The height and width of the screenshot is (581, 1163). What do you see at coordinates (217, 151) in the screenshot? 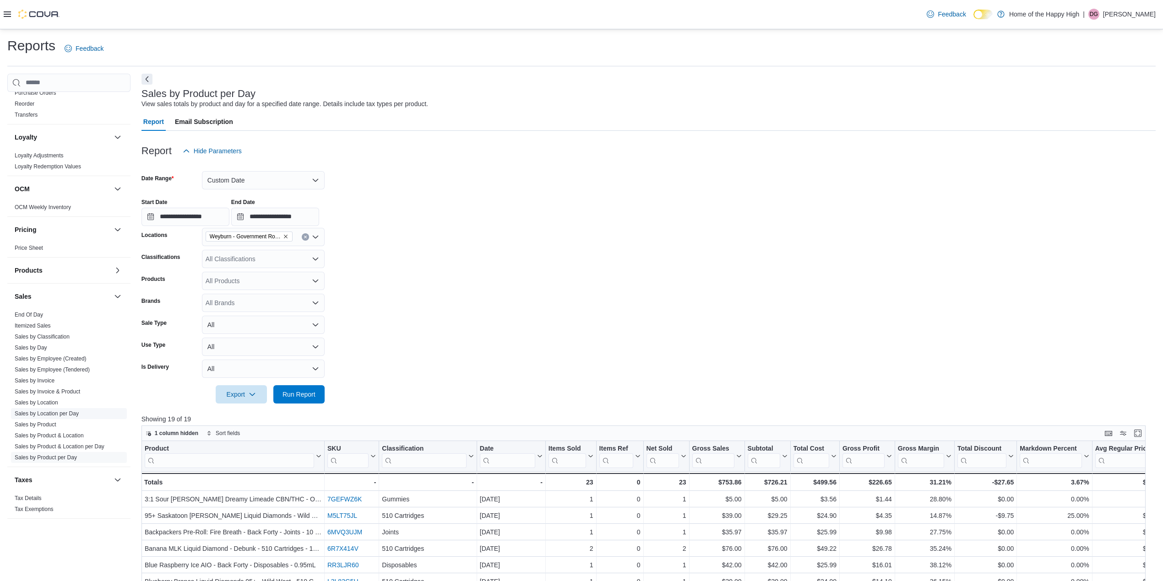
I see `span: Hide Parameters` at bounding box center [217, 151].